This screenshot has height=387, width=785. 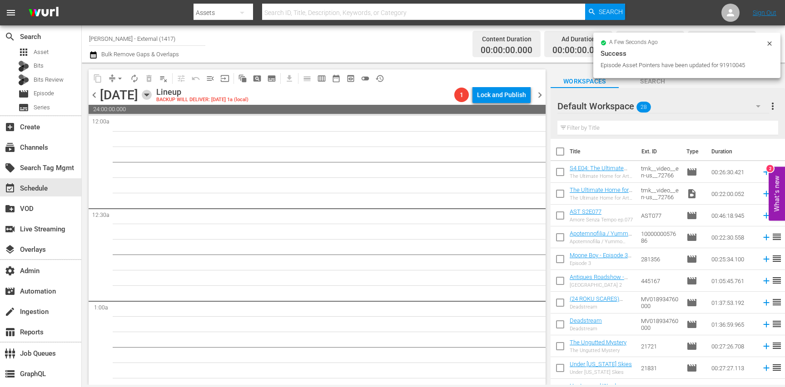 I want to click on span: Video, so click(x=692, y=194).